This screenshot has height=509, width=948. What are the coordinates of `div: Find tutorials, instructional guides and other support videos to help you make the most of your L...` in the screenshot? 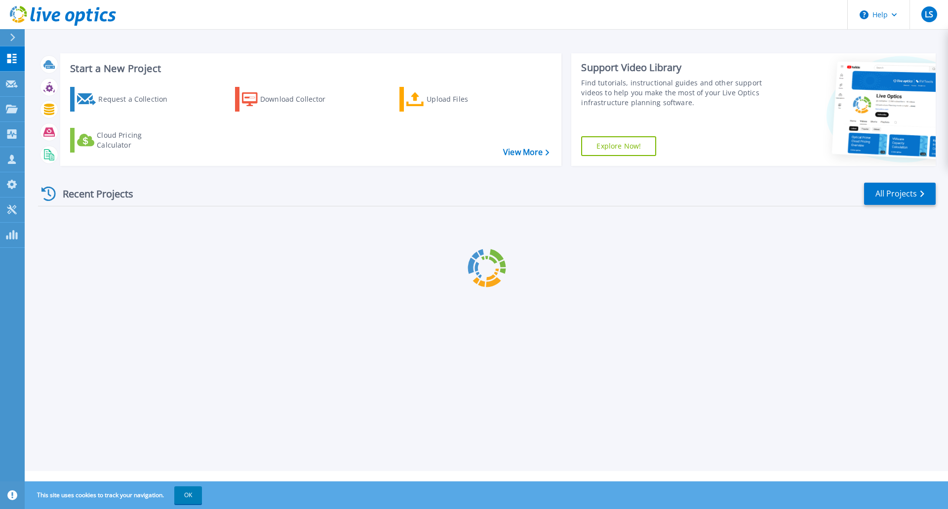 It's located at (674, 93).